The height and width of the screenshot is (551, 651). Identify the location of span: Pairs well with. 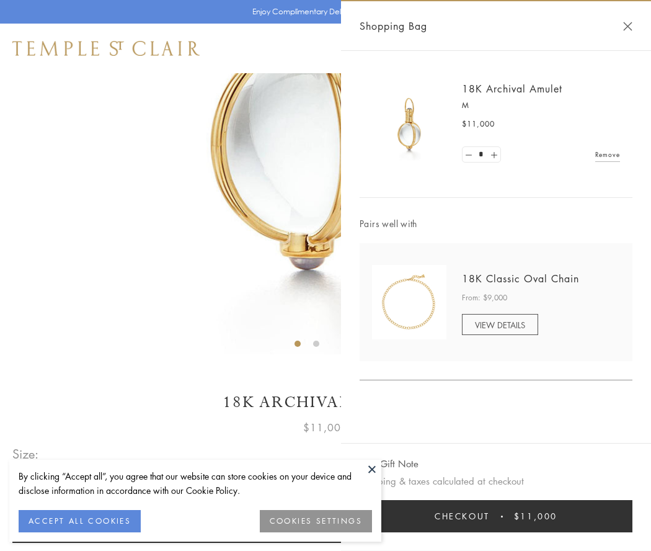
(496, 223).